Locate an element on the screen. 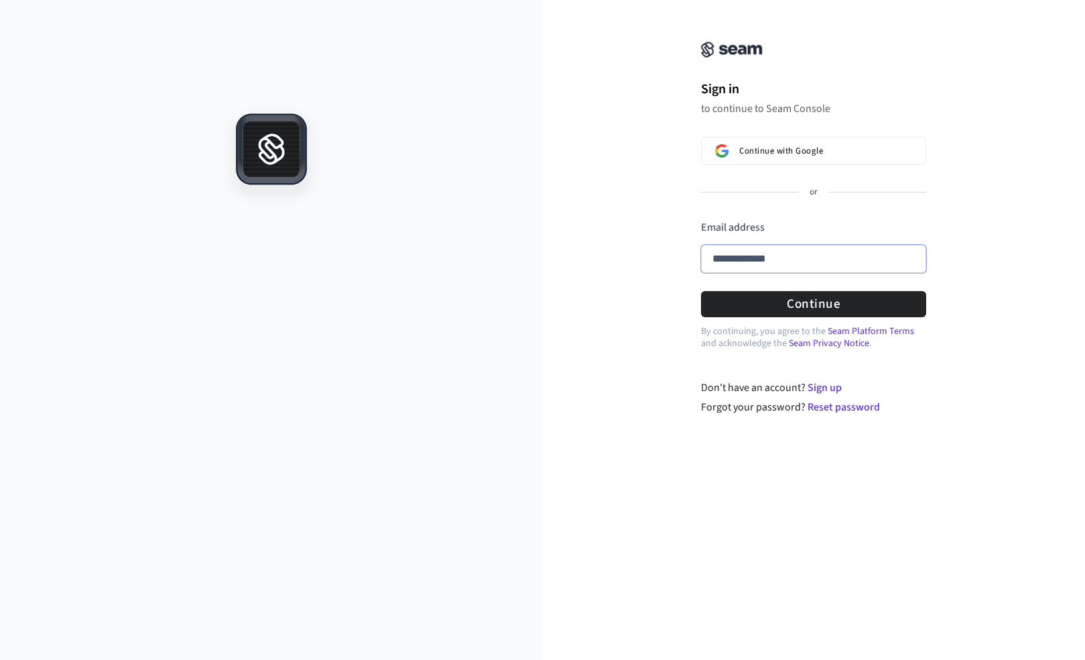 This screenshot has width=1085, height=660. button: Continue is located at coordinates (814, 304).